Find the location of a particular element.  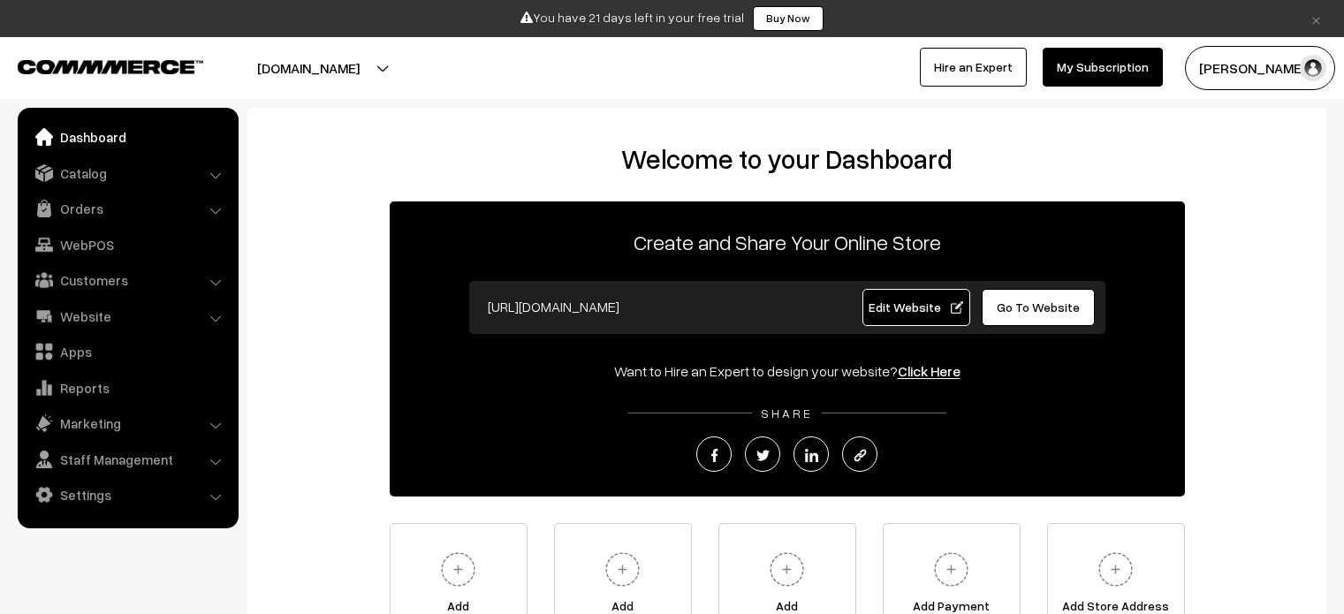

a: Reports is located at coordinates (127, 388).